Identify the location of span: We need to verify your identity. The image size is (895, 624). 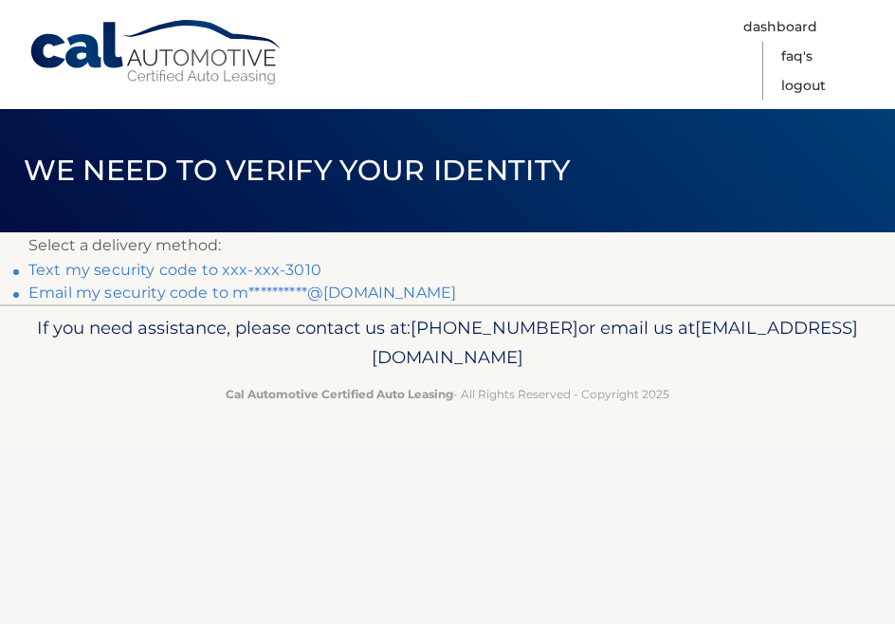
(297, 170).